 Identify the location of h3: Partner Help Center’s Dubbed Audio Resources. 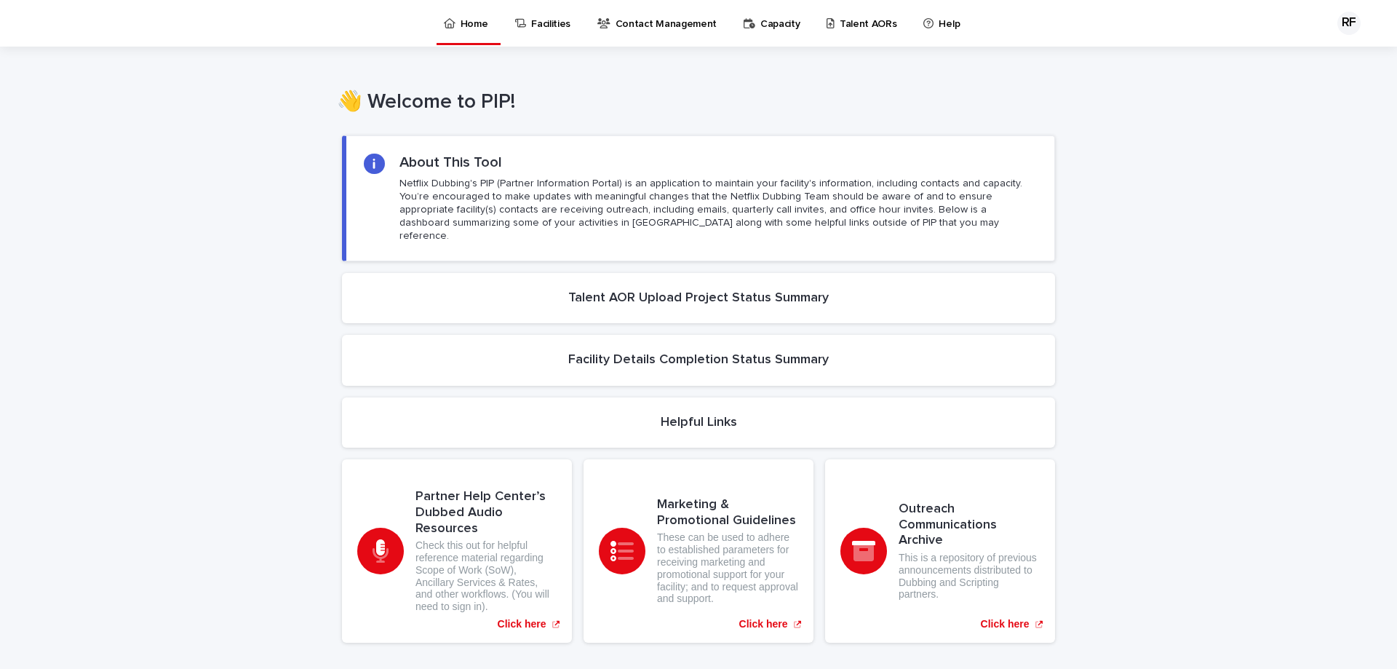
(486, 512).